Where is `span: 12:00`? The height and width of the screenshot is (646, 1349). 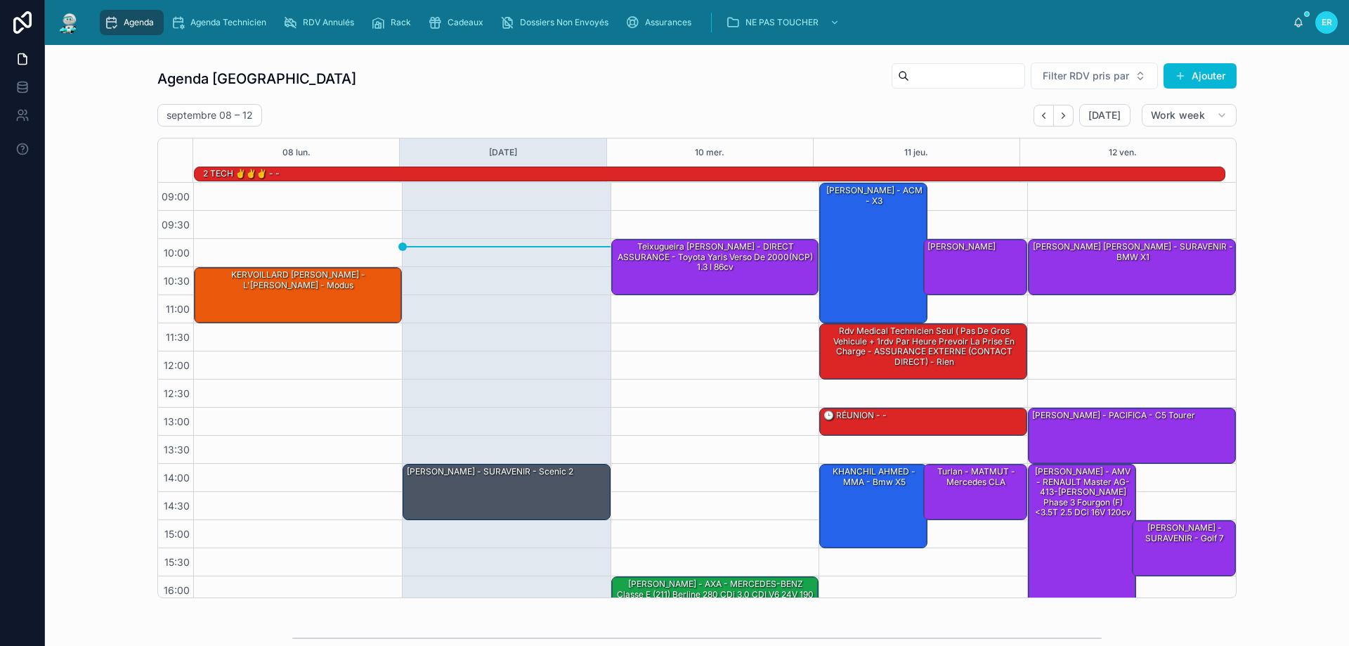
span: 12:00 is located at coordinates (176, 365).